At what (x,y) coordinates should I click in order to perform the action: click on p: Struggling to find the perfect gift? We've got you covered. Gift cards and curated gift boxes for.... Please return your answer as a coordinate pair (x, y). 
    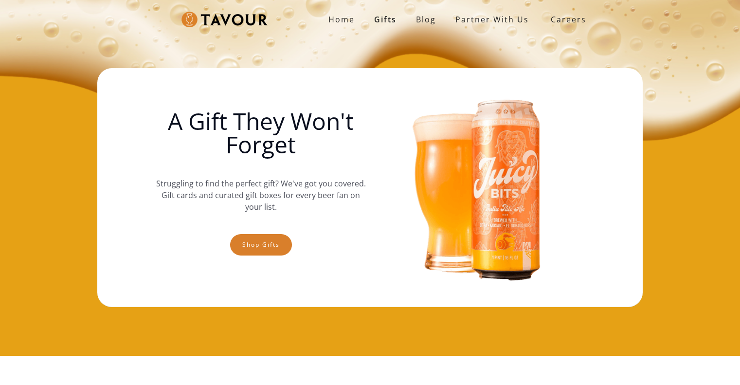
    Looking at the image, I should click on (261, 195).